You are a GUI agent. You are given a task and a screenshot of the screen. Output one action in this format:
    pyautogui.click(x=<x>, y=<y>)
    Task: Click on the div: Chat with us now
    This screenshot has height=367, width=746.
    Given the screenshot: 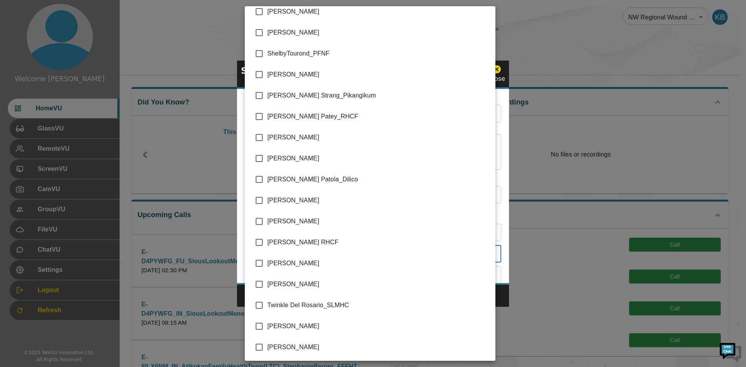 What is the action you would take?
    pyautogui.click(x=86, y=46)
    